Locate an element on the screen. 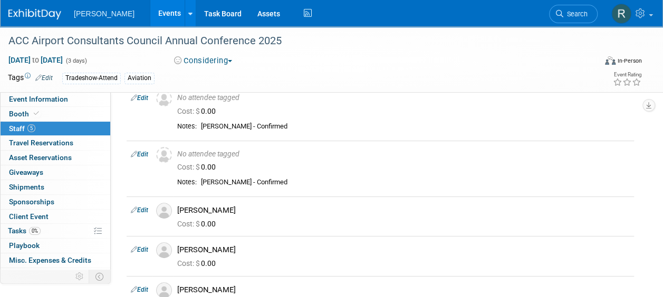 This screenshot has height=297, width=663. span: Tasks is located at coordinates (24, 231).